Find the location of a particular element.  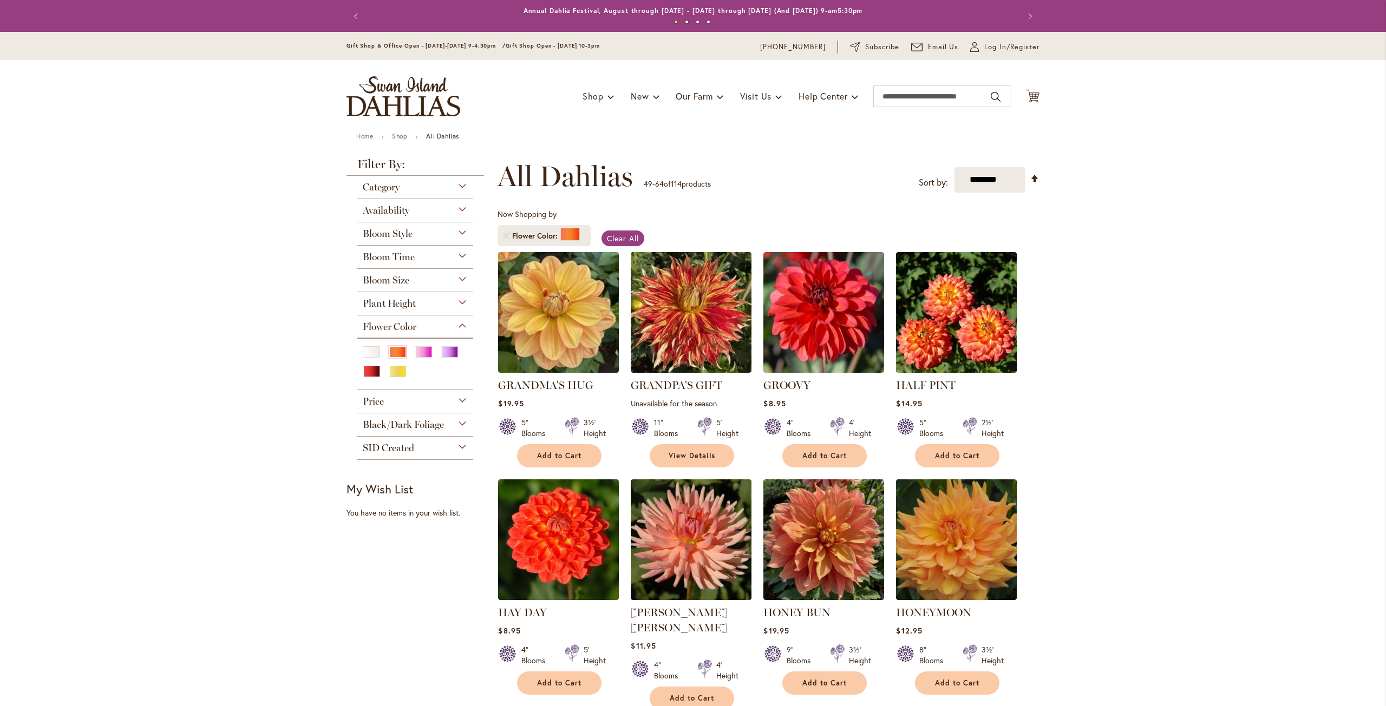

span: Shop is located at coordinates (593, 96).